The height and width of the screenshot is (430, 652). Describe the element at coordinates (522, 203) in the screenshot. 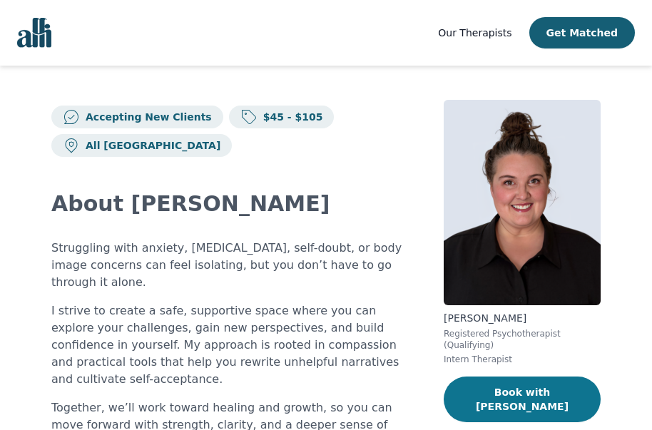

I see `img: Janelle_Rushton` at that location.